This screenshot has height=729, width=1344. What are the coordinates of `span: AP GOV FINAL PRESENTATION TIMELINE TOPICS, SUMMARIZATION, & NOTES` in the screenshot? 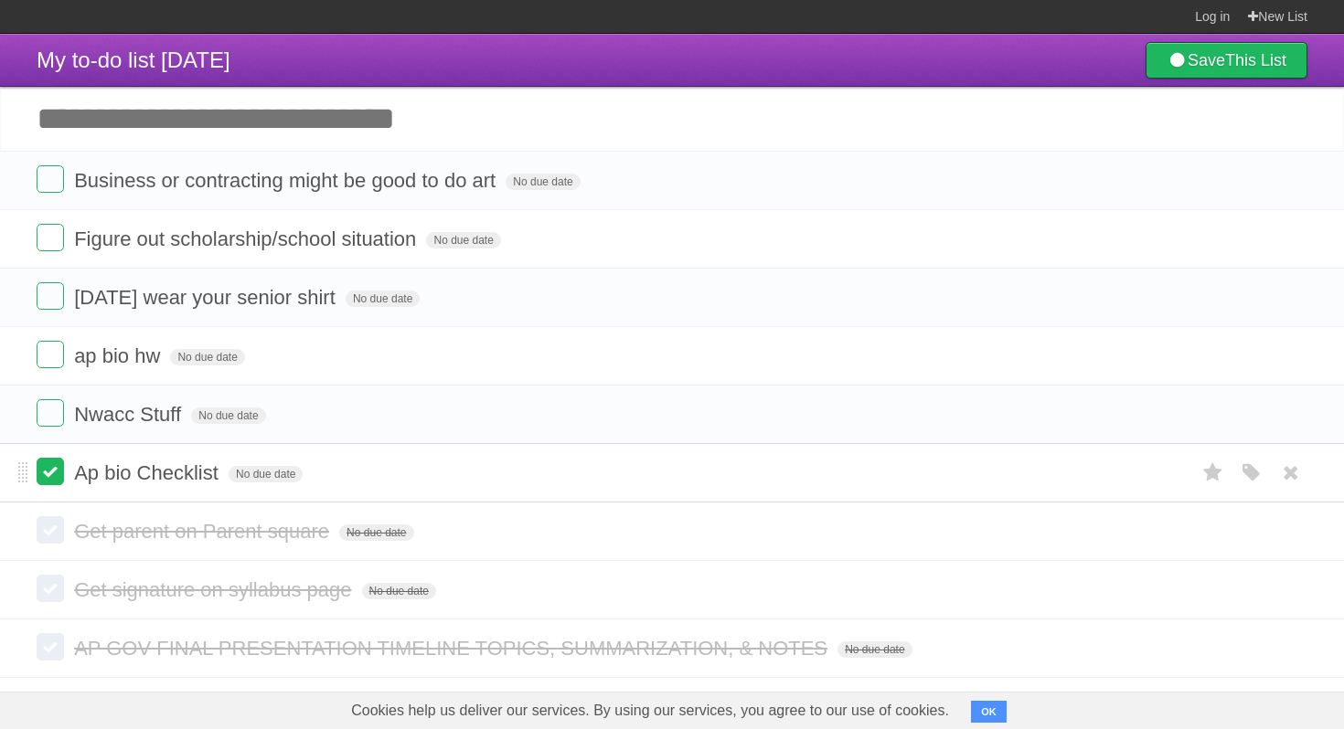 It's located at (452, 648).